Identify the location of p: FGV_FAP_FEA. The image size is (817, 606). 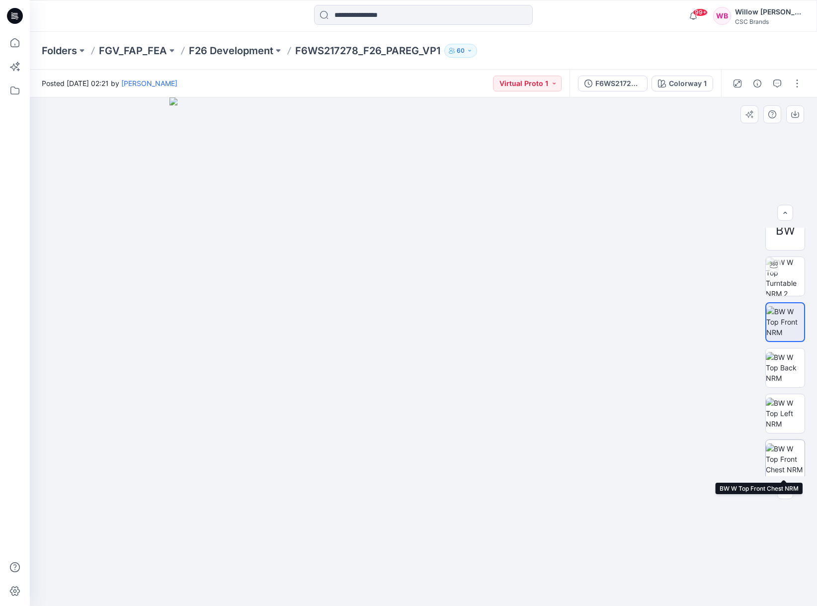
(133, 51).